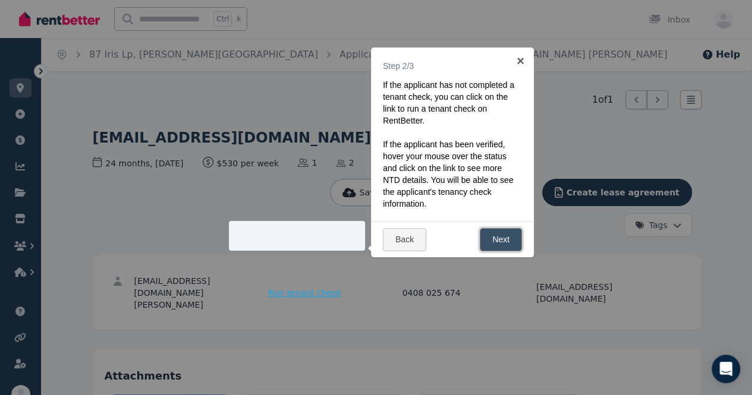 This screenshot has height=395, width=752. Describe the element at coordinates (726, 369) in the screenshot. I see `div: Open Intercom Messenger` at that location.